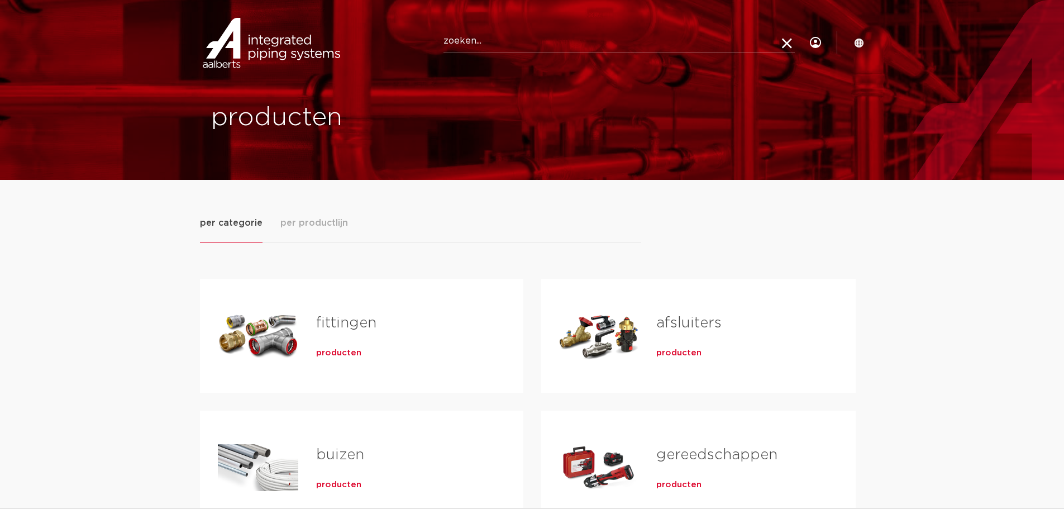  Describe the element at coordinates (346, 323) in the screenshot. I see `a: fittingen` at that location.